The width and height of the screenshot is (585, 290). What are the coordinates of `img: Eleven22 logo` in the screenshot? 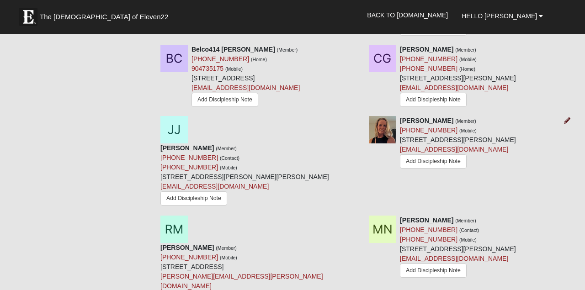 It's located at (28, 17).